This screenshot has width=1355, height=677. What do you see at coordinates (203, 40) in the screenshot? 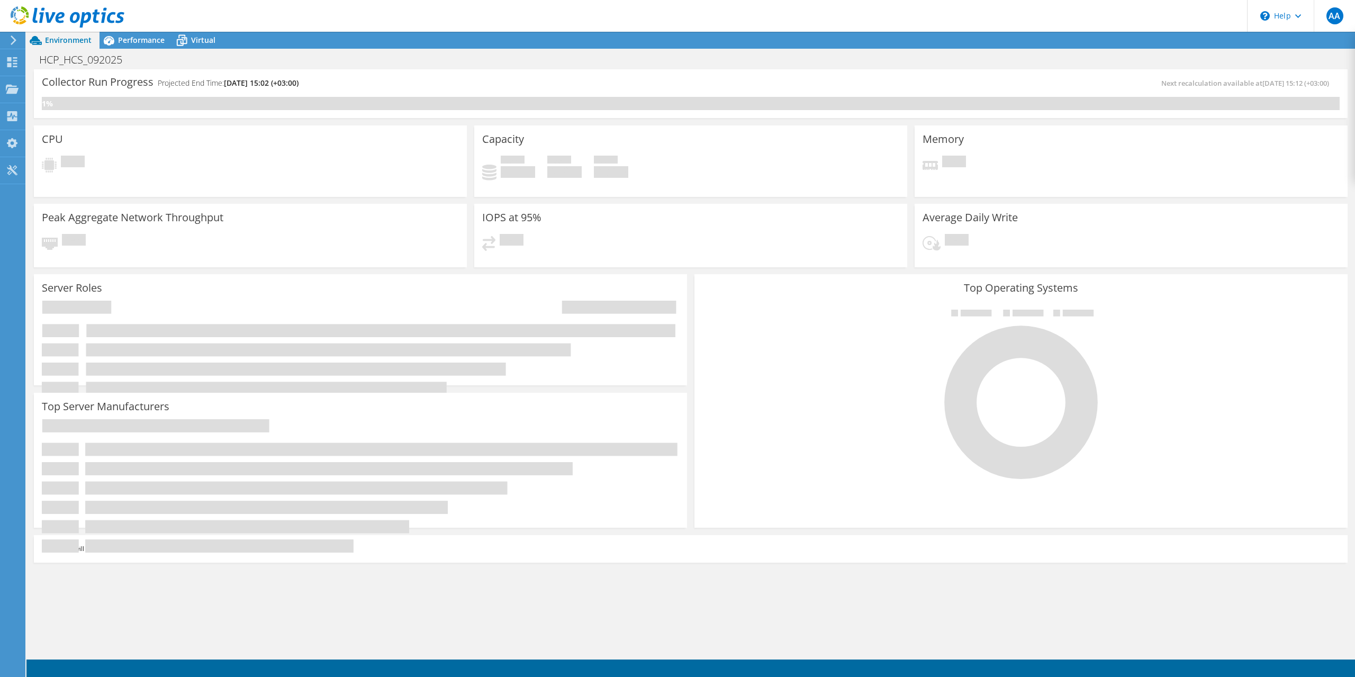
I see `span: Virtual` at bounding box center [203, 40].